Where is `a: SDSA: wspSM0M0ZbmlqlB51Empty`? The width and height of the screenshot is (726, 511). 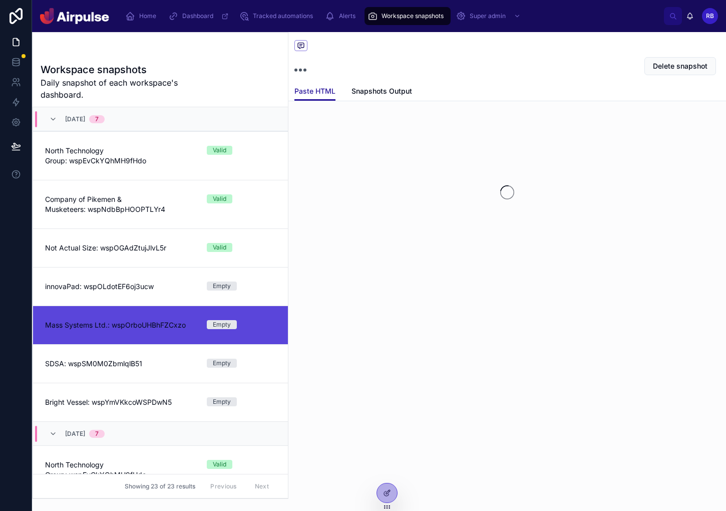 a: SDSA: wspSM0M0ZbmlqlB51Empty is located at coordinates (160, 363).